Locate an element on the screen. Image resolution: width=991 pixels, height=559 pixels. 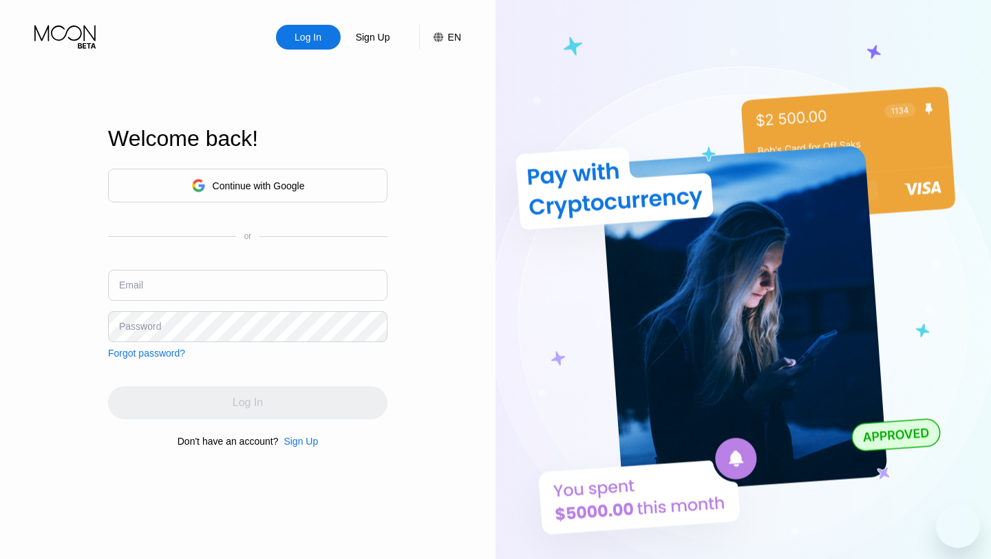
div: or is located at coordinates (248, 236).